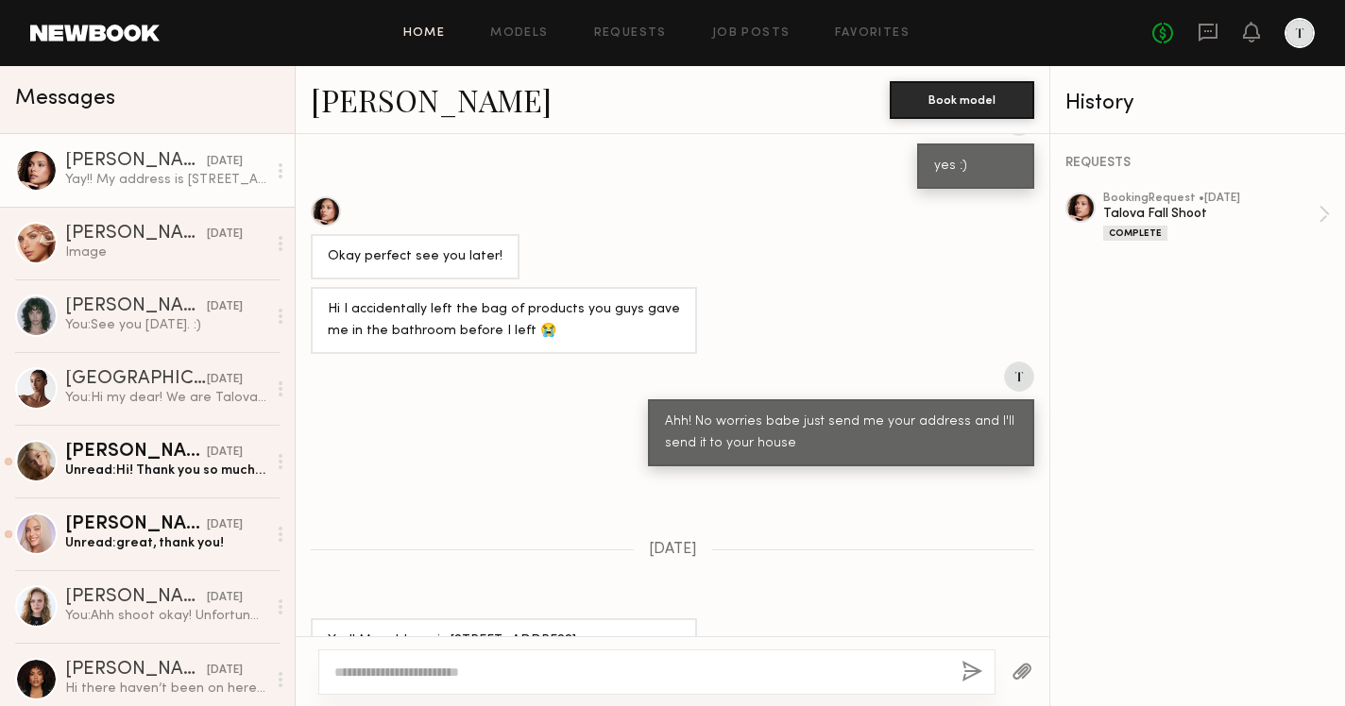  Describe the element at coordinates (1135, 233) in the screenshot. I see `div: Complete` at that location.